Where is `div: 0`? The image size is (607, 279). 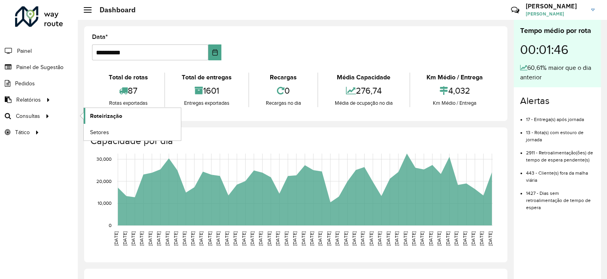
div: 0 is located at coordinates (283, 91).